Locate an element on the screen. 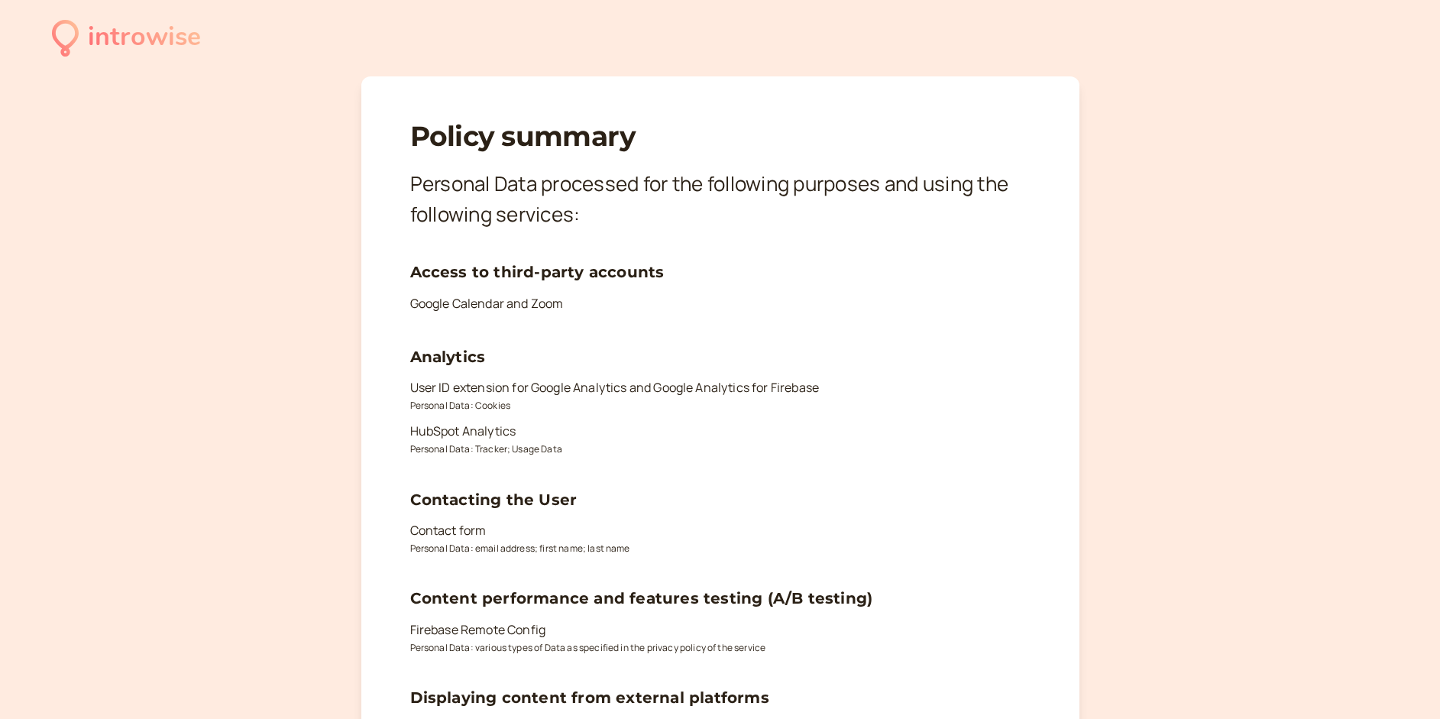 Image resolution: width=1440 pixels, height=719 pixels. h3: HubSpot Analytics is located at coordinates (721, 432).